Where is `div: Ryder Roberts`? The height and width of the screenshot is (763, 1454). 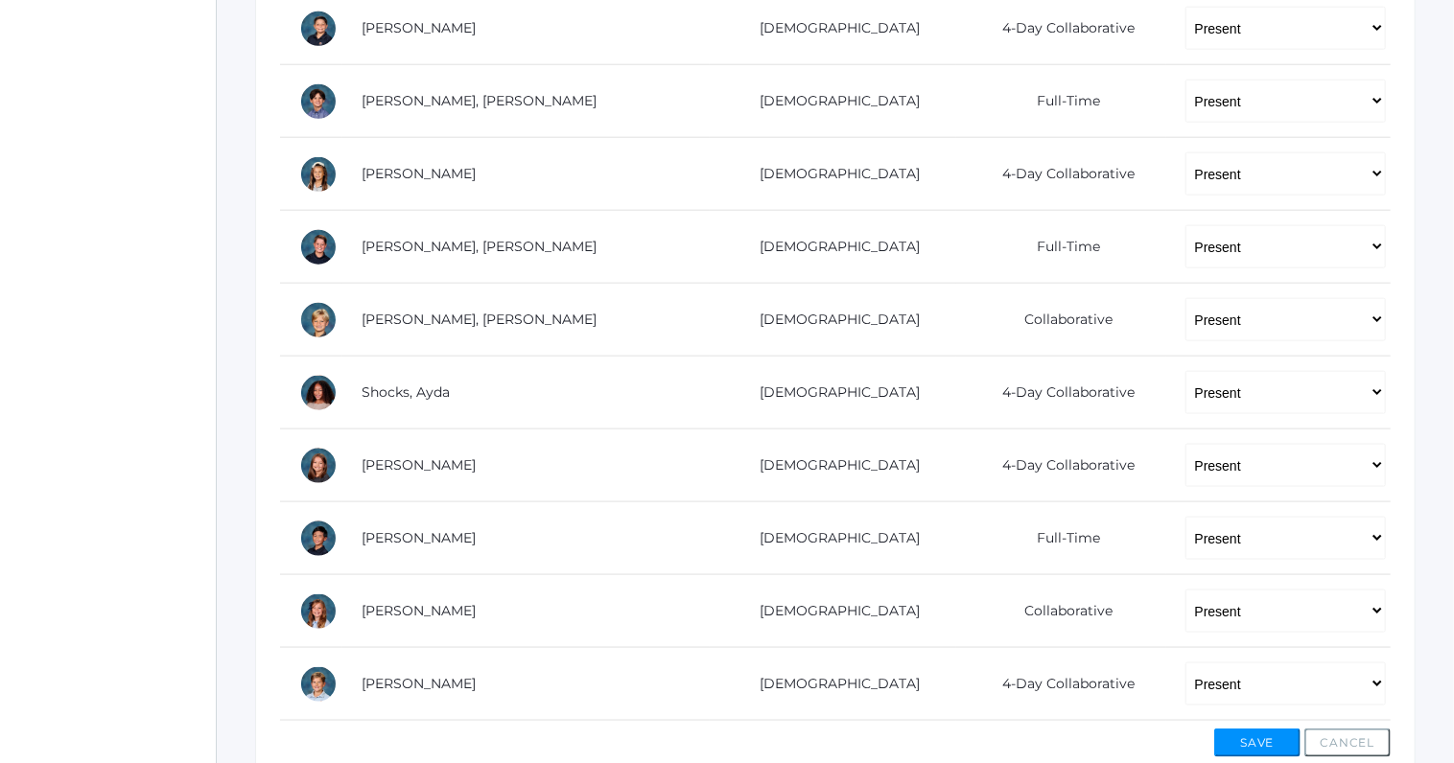
div: Ryder Roberts is located at coordinates (318, 247).